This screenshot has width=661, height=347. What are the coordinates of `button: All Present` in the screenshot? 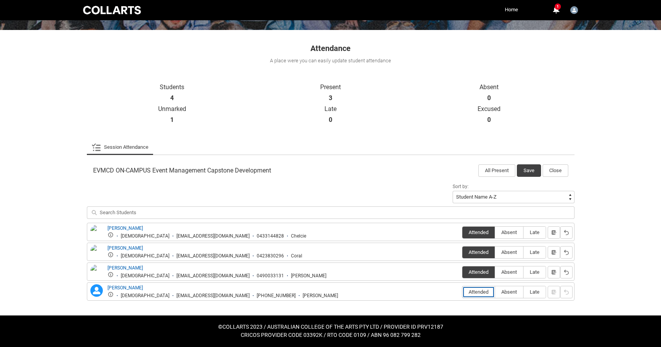 It's located at (496, 171).